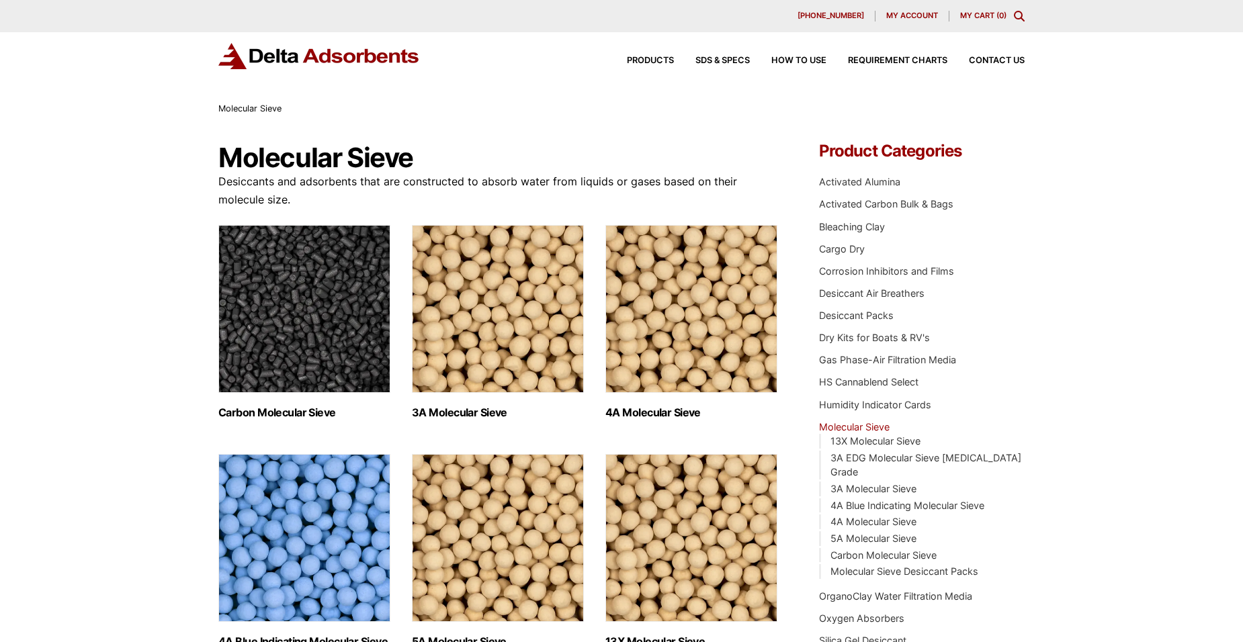 The image size is (1243, 642). What do you see at coordinates (888, 360) in the screenshot?
I see `a: Gas Phase-Air Filtration Media` at bounding box center [888, 360].